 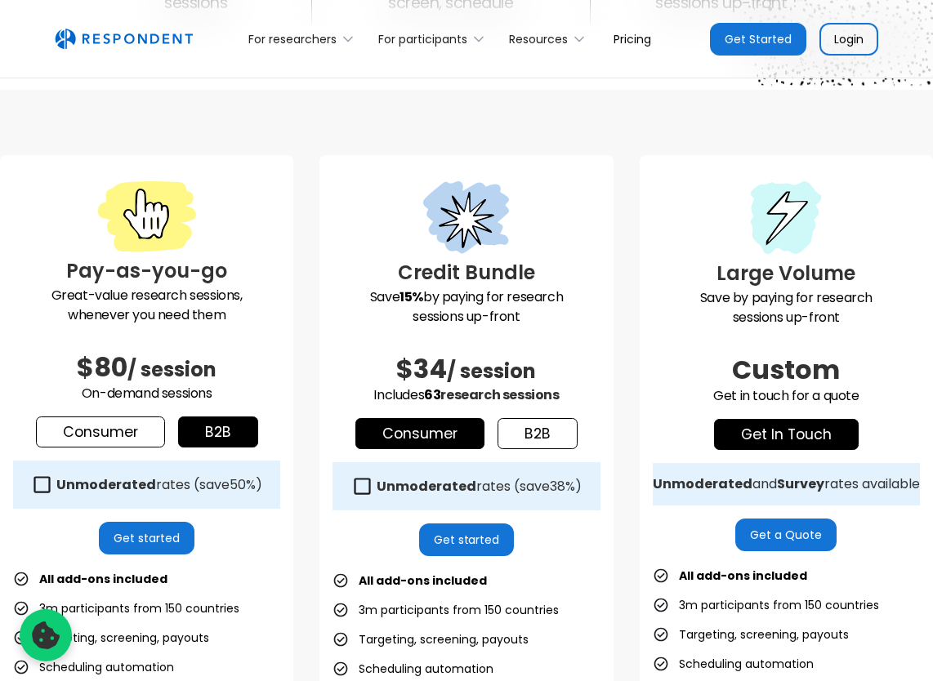 What do you see at coordinates (786, 396) in the screenshot?
I see `p: Get in touch for a quote` at bounding box center [786, 396].